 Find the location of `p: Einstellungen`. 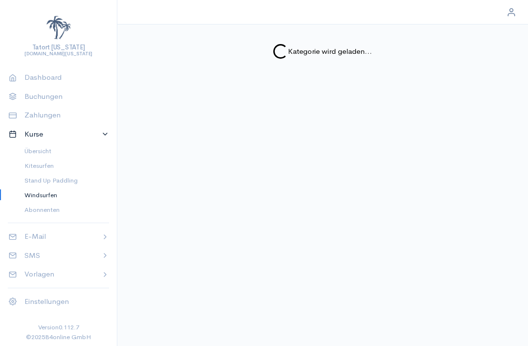

p: Einstellungen is located at coordinates (63, 301).